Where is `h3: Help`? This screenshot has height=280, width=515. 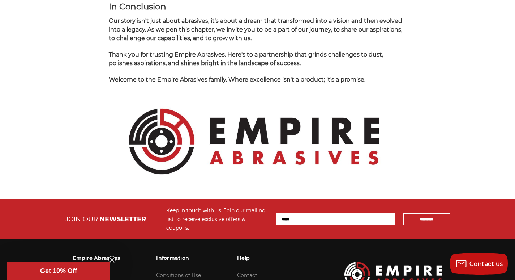 h3: Help is located at coordinates (261, 257).